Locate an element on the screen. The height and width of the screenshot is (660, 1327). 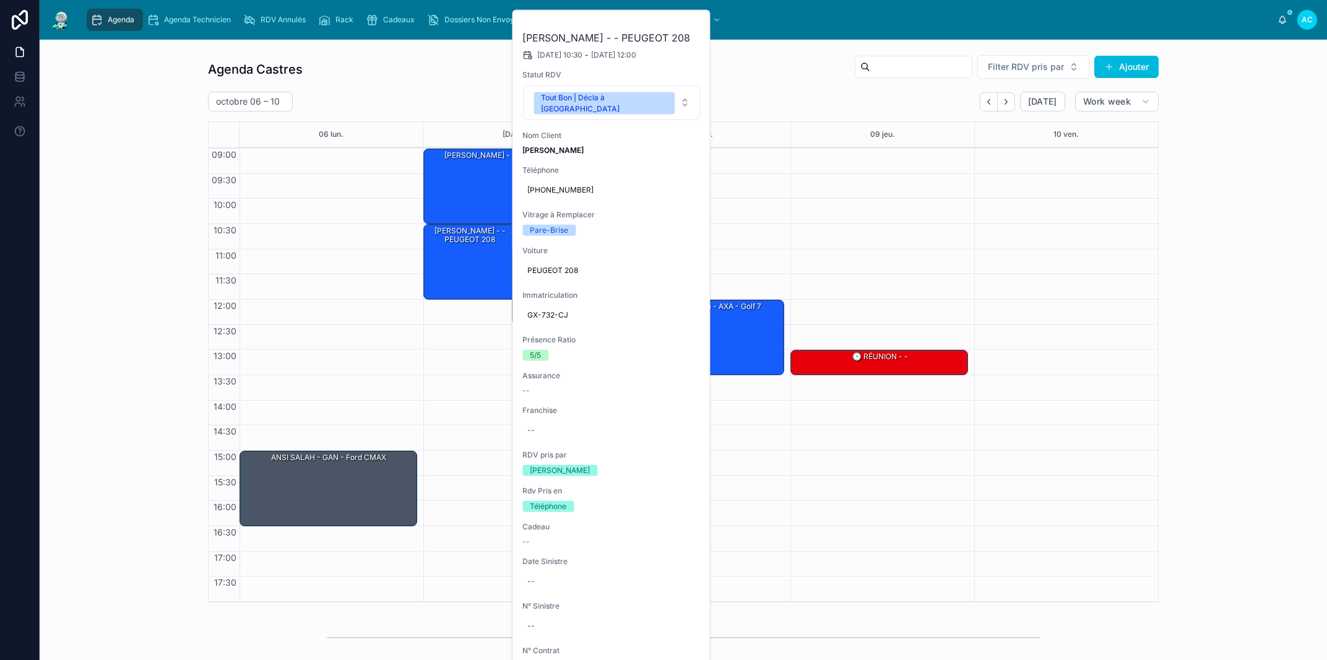
span: Dossiers Non Envoyés is located at coordinates (483, 20).